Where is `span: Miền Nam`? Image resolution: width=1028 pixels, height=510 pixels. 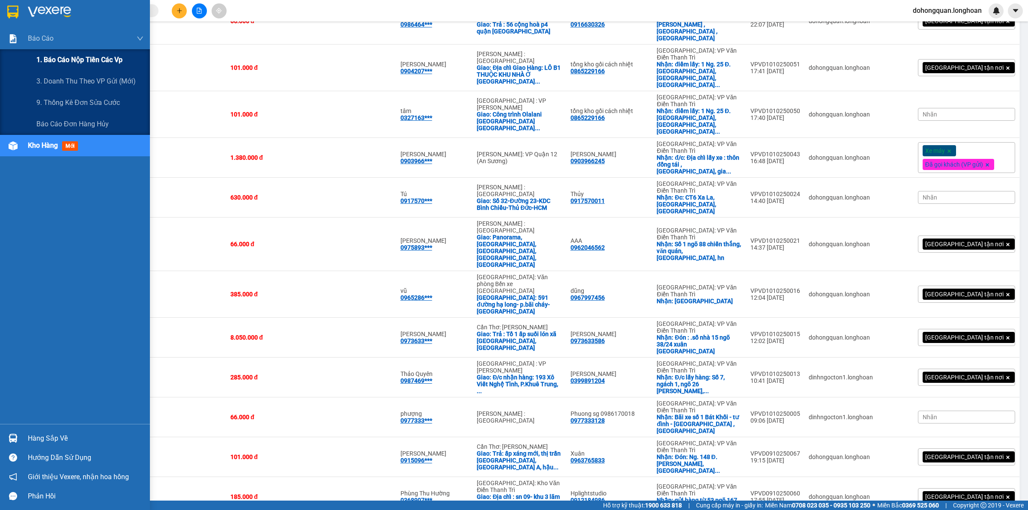 span: Miền Nam is located at coordinates (818, 506).